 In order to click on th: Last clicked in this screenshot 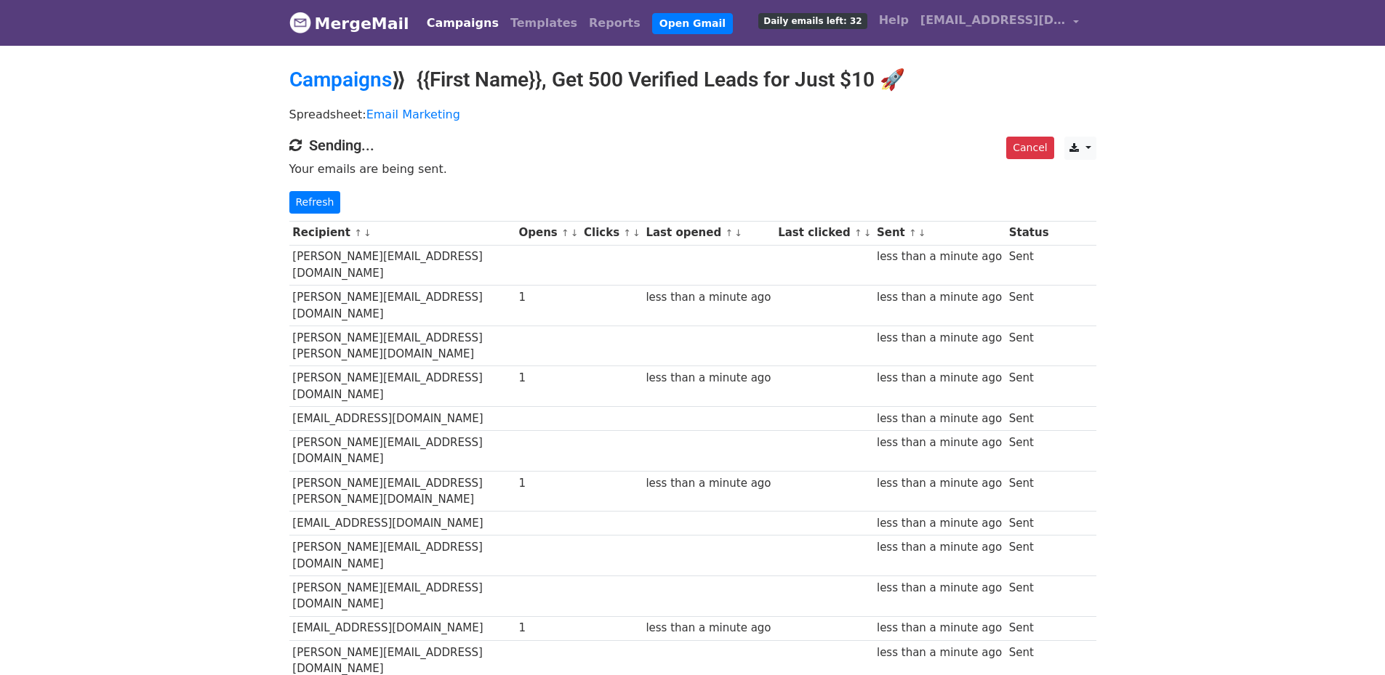, I will do `click(823, 233)`.